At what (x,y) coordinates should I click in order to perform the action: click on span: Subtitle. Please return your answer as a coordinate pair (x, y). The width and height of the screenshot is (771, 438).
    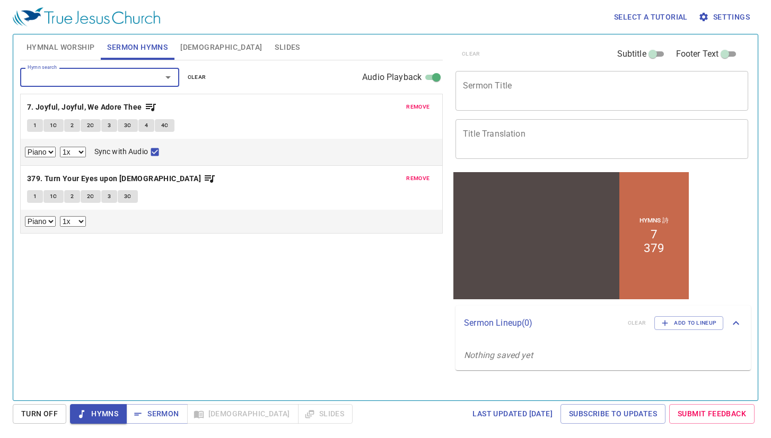
    Looking at the image, I should click on (631, 54).